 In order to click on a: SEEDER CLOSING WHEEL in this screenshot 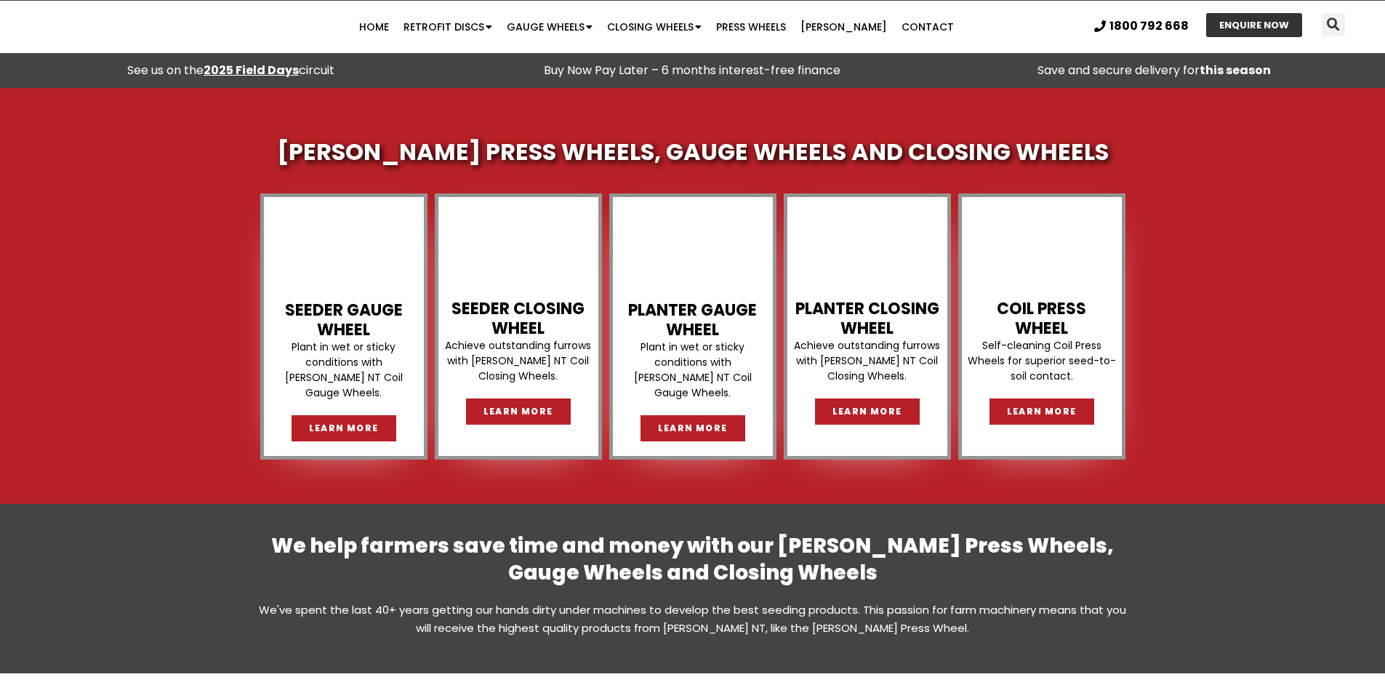, I will do `click(518, 318)`.